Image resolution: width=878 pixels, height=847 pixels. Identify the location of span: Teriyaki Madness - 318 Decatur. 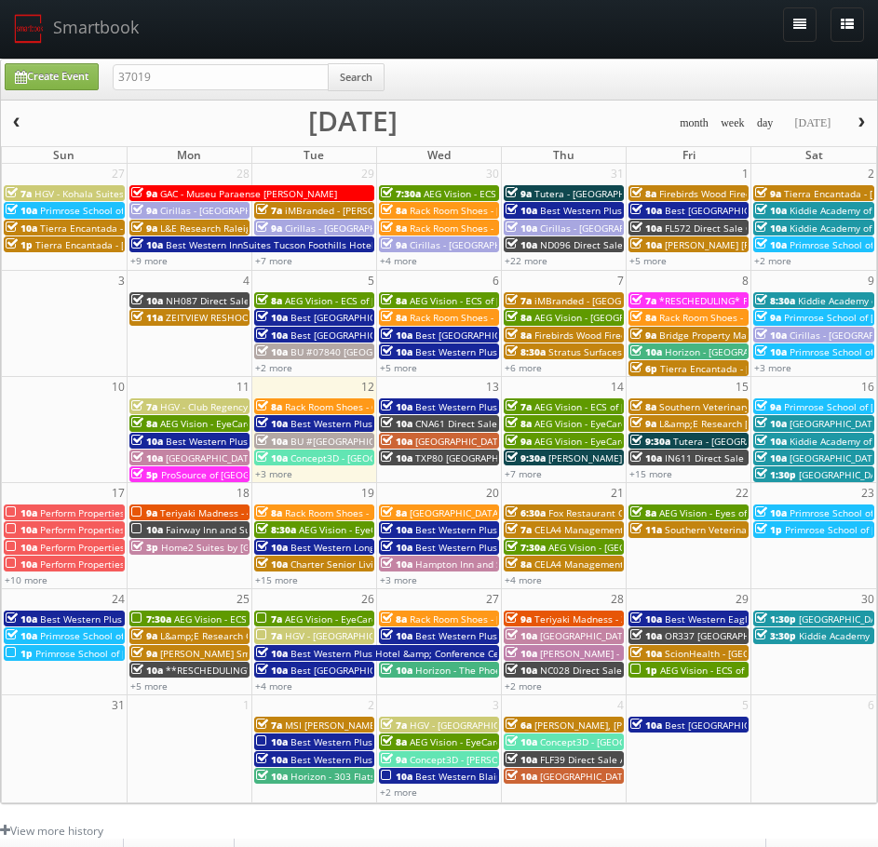
(605, 619).